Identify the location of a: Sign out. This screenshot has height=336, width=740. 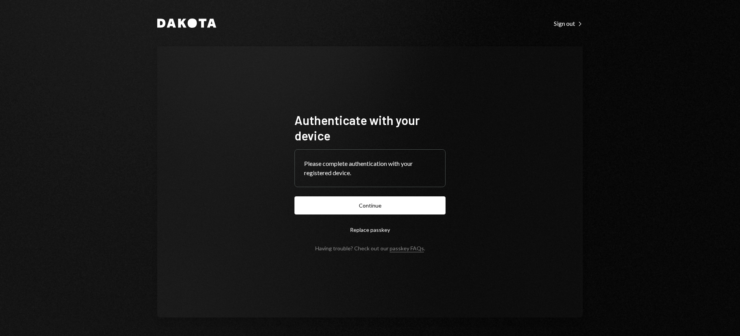
(568, 23).